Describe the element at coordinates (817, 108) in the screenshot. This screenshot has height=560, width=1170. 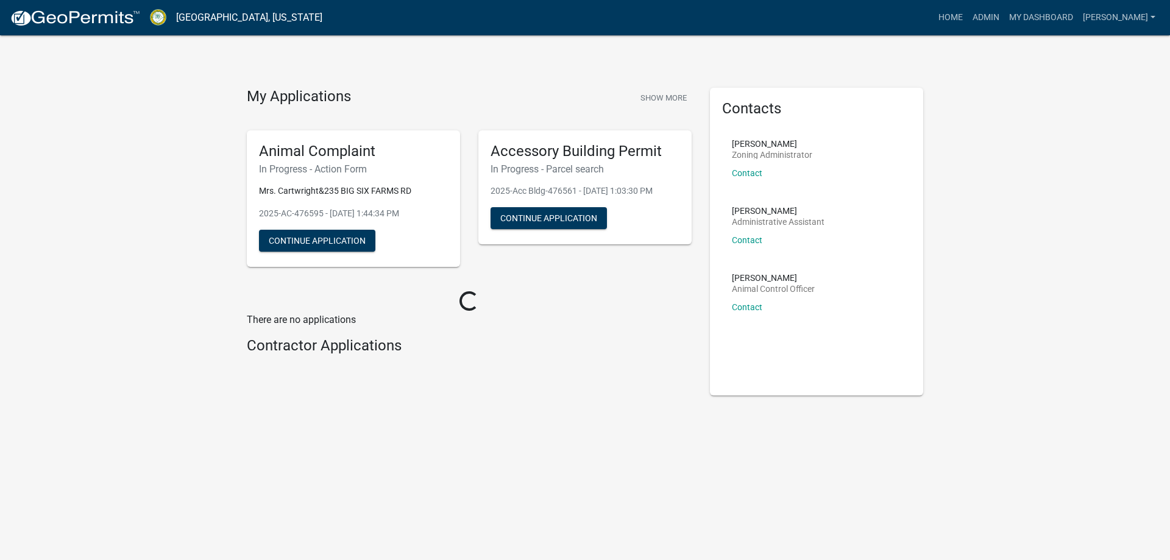
I see `h5: Contacts` at that location.